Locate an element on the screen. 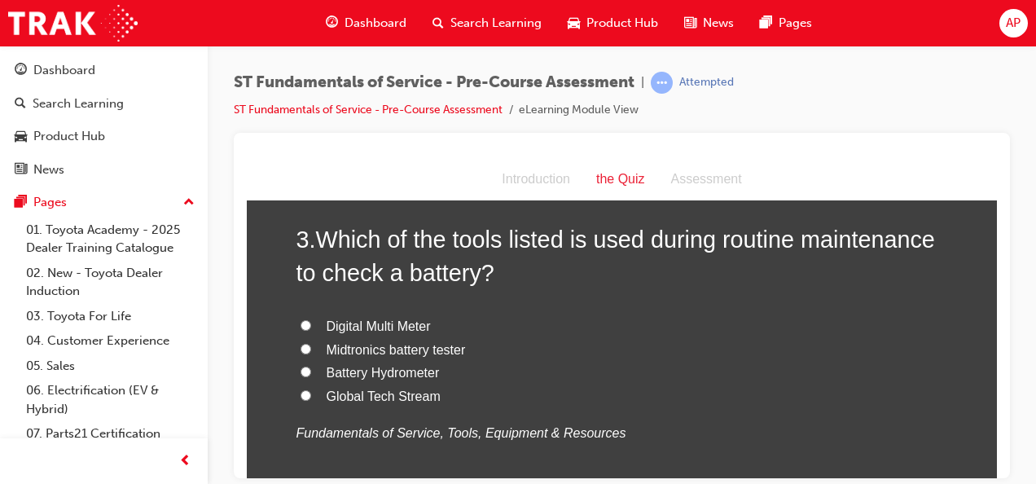 Image resolution: width=1036 pixels, height=484 pixels. span: ST Fundamentals of Service - Pre-Course Assessment is located at coordinates (434, 82).